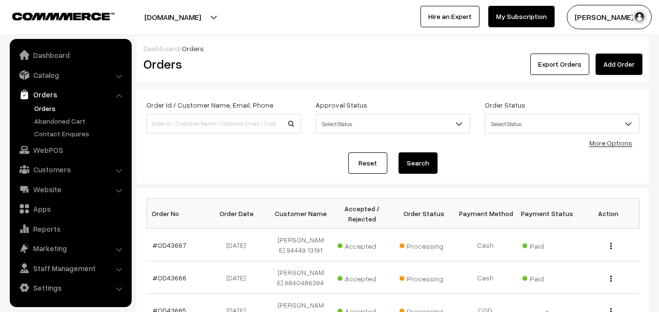 The image size is (659, 312). I want to click on a: My Subscription, so click(521, 17).